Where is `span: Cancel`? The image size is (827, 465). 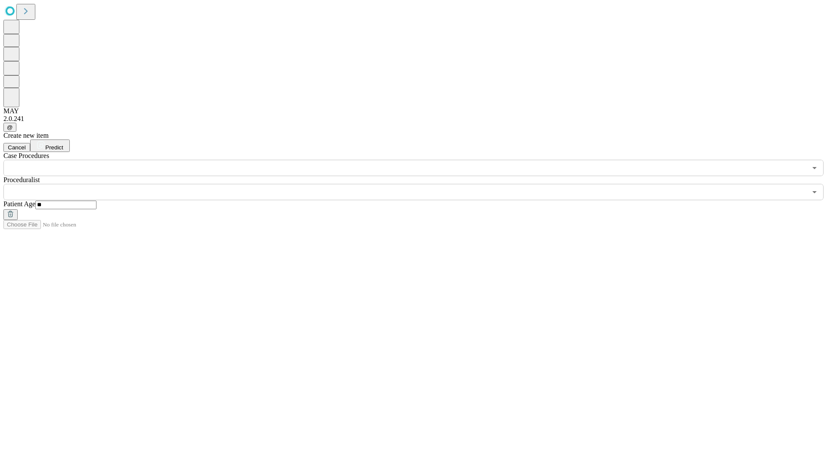 span: Cancel is located at coordinates (17, 147).